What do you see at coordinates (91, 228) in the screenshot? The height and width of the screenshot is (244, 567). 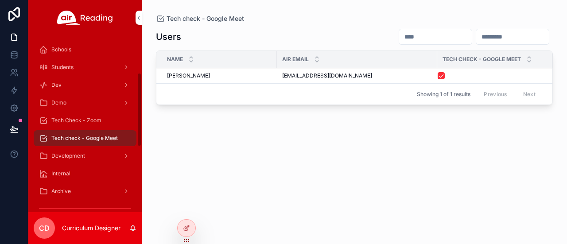 I see `p: Curriculum Designer` at bounding box center [91, 228].